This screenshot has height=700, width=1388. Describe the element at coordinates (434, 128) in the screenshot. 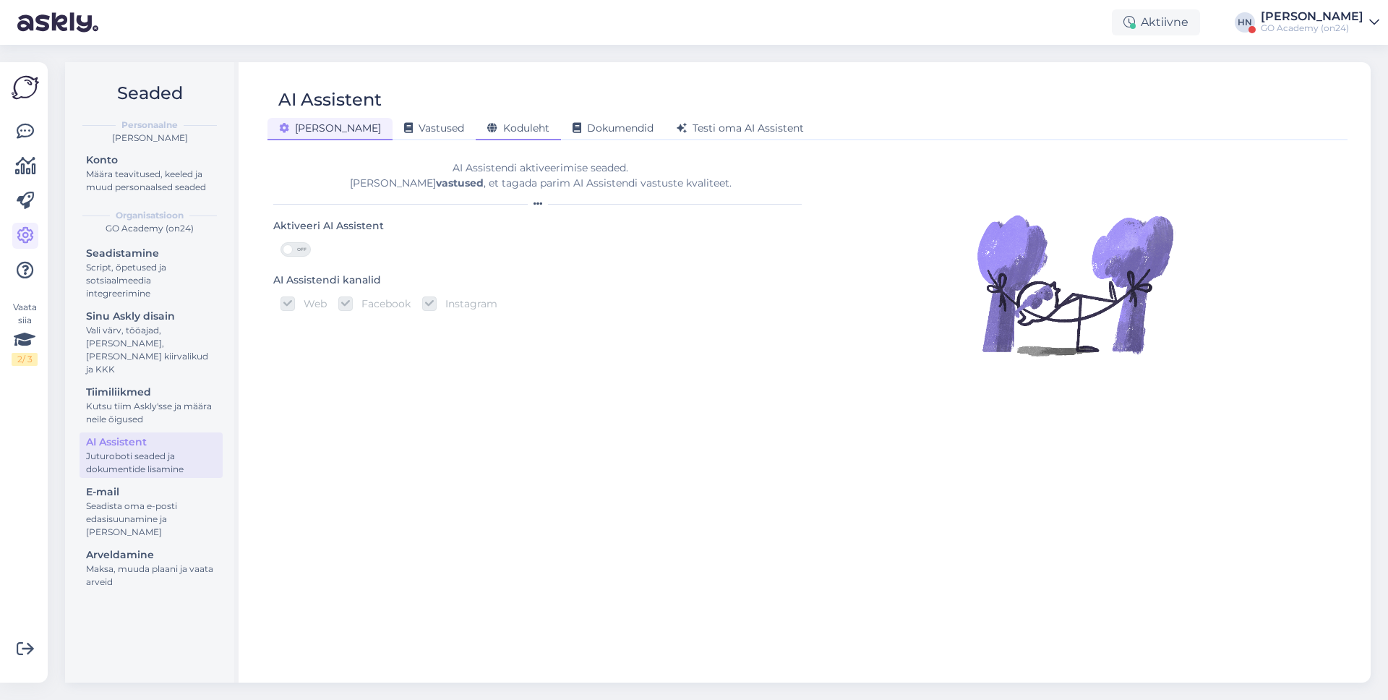

I see `span: Vastused` at that location.